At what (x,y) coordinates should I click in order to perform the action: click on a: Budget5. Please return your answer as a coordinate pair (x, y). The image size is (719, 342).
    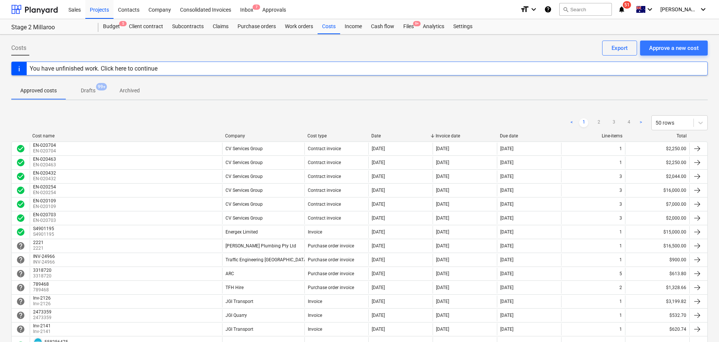
    Looking at the image, I should click on (111, 27).